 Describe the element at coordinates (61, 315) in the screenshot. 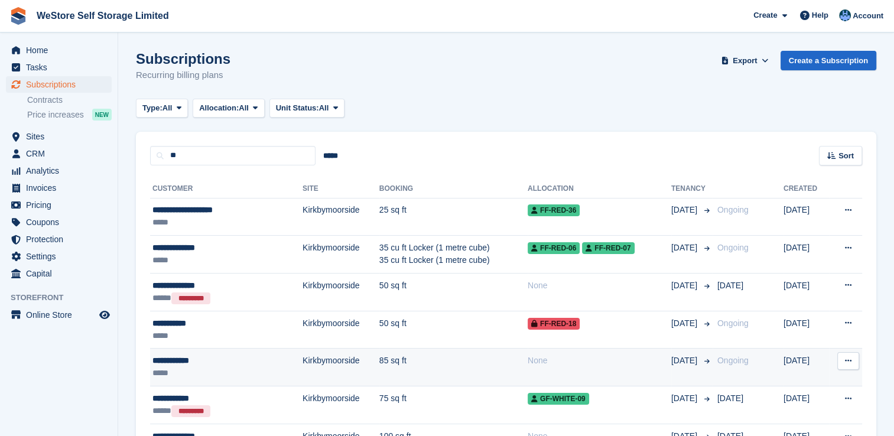

I see `span: Online Store` at that location.